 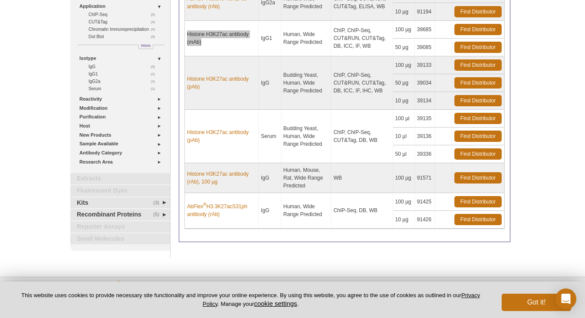 What do you see at coordinates (566, 299) in the screenshot?
I see `div: Open Intercom Messenger` at bounding box center [566, 299].